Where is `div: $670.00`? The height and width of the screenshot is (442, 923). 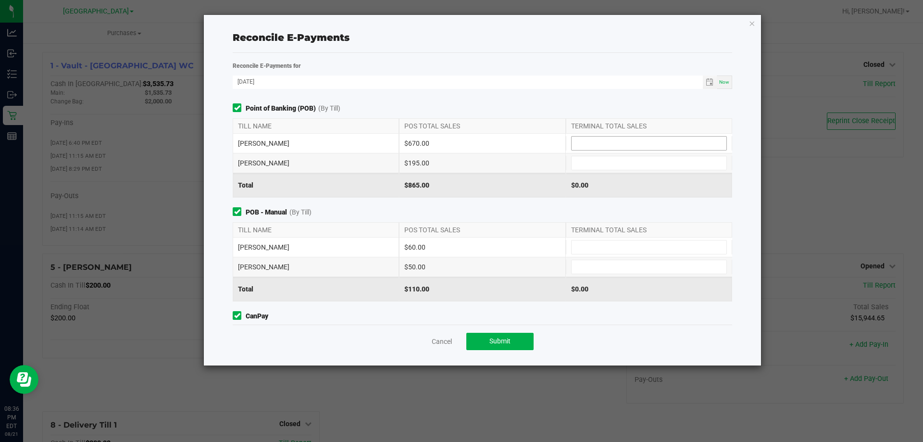
div: $670.00 is located at coordinates (482, 143).